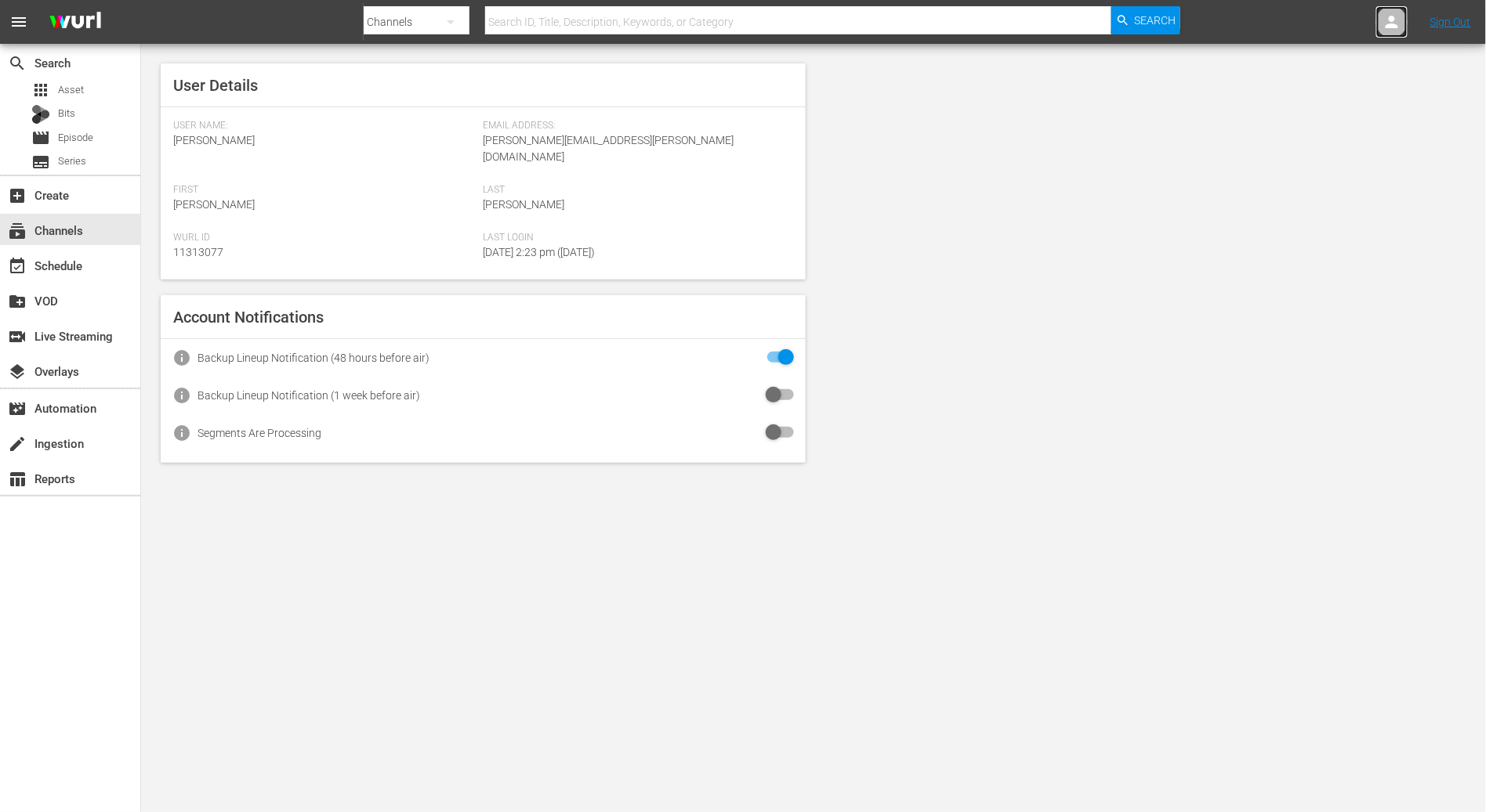  I want to click on button: Search, so click(1146, 20).